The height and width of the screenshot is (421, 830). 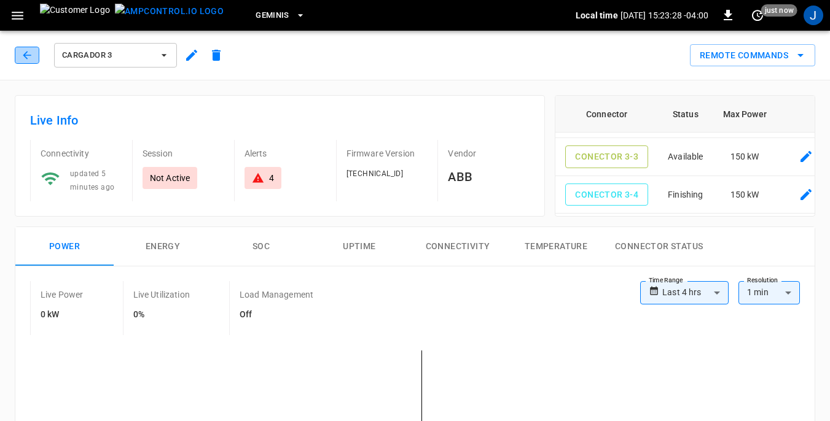 I want to click on h6: Live Info, so click(x=279, y=120).